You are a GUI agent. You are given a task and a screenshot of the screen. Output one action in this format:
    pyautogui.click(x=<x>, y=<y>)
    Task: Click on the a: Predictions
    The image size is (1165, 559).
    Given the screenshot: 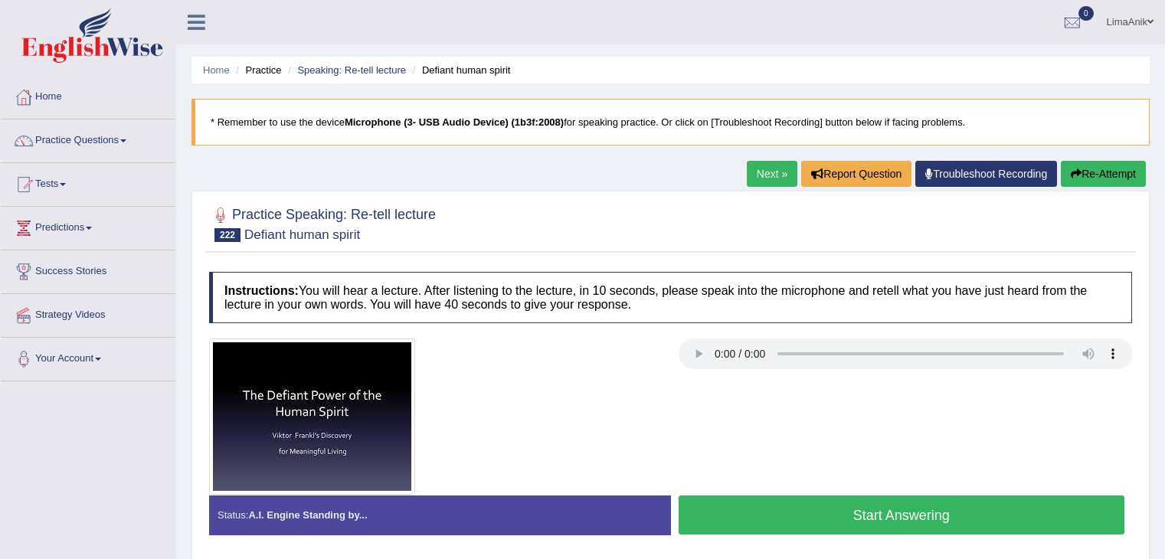 What is the action you would take?
    pyautogui.click(x=88, y=226)
    